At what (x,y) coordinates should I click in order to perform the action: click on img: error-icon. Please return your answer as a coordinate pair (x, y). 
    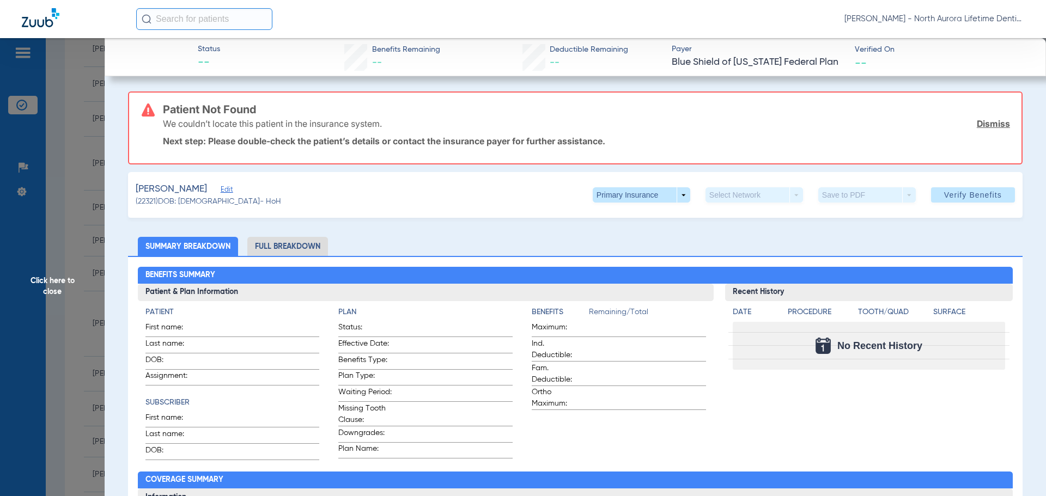
    Looking at the image, I should click on (148, 110).